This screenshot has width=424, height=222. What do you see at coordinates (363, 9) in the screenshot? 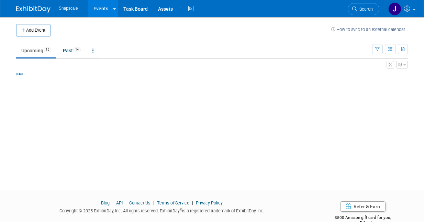
I see `a: Search` at bounding box center [363, 9].